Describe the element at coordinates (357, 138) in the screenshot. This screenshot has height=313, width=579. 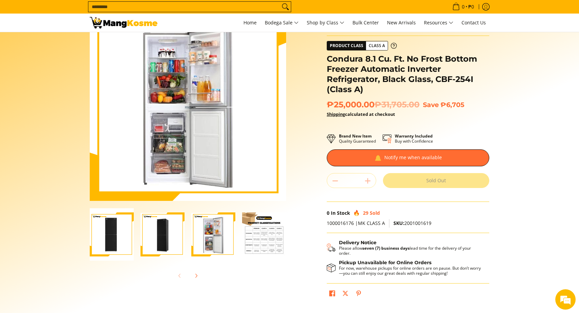
I see `p: Quality Guaranteed` at that location.